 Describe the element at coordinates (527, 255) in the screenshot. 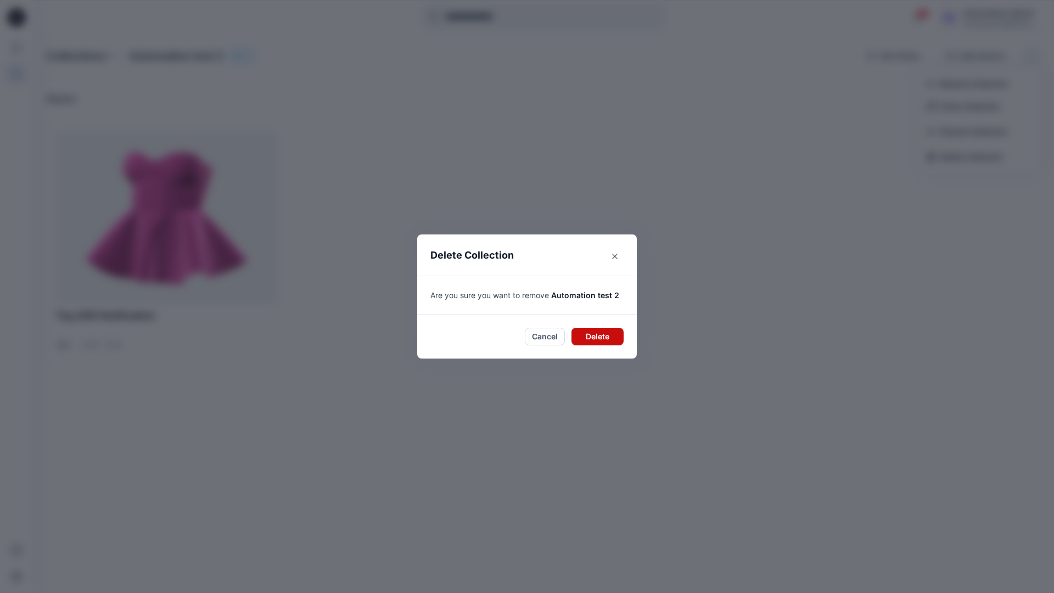

I see `header: Delete Collection` at that location.